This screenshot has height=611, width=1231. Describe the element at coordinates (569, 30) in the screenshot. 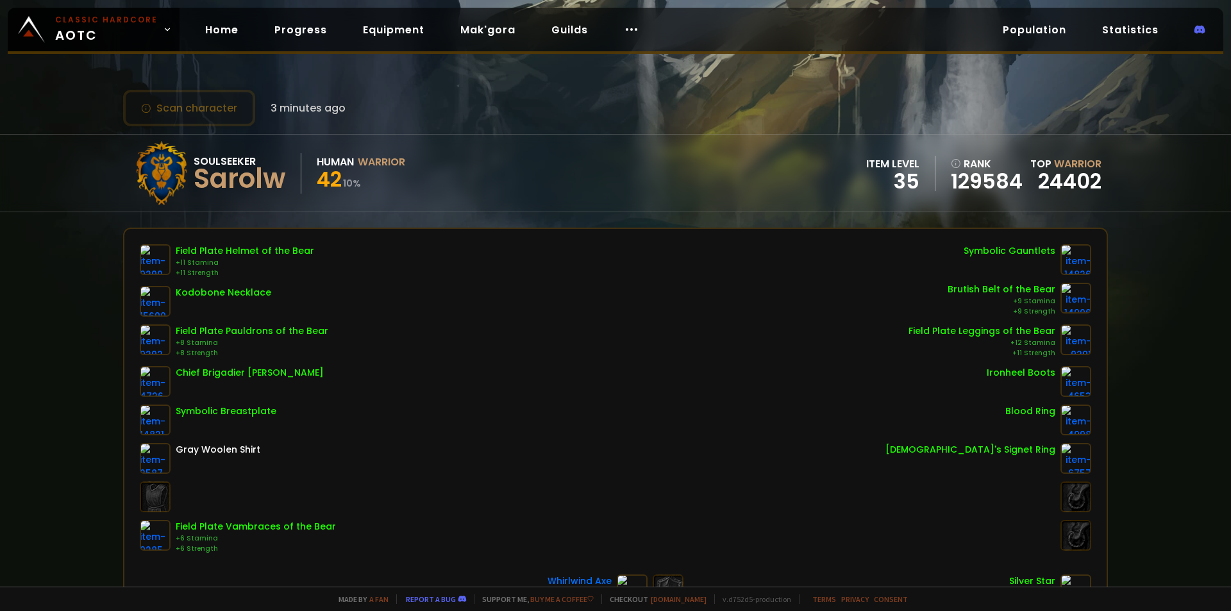

I see `a: Guilds` at that location.